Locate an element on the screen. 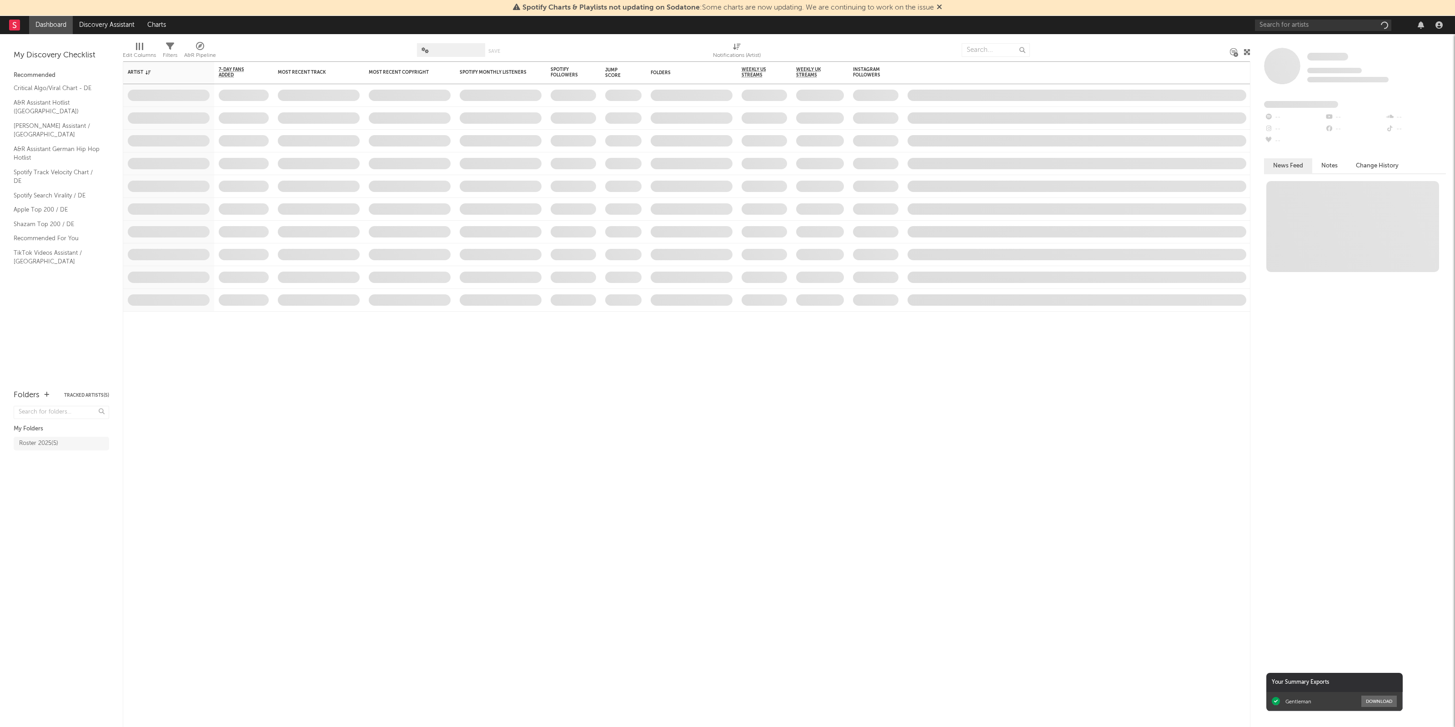 Image resolution: width=1455 pixels, height=727 pixels. button: Notes is located at coordinates (1330, 166).